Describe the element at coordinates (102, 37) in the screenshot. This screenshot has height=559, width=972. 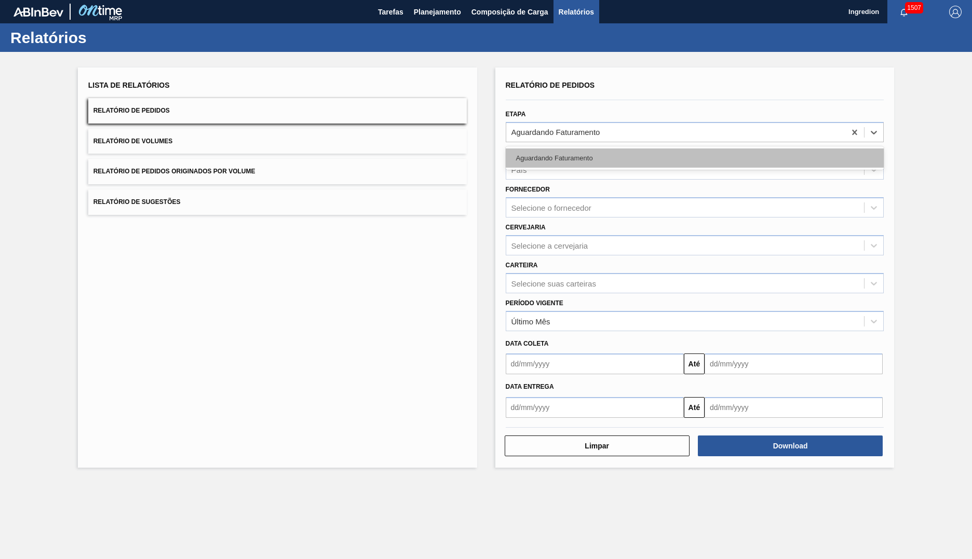
I see `h1: Relatórios` at that location.